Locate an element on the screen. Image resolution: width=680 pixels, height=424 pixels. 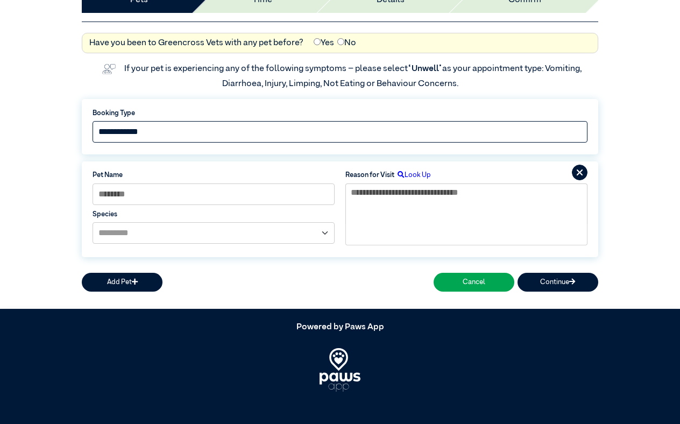
button: Add Pet is located at coordinates (122, 282).